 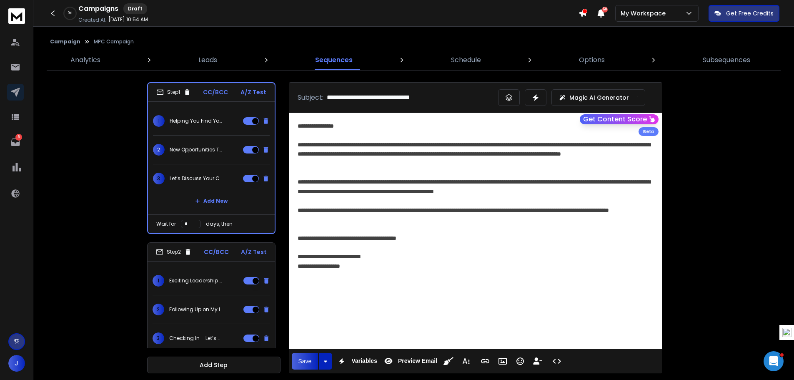 I want to click on p: Following Up on My Invitation, so click(x=196, y=309).